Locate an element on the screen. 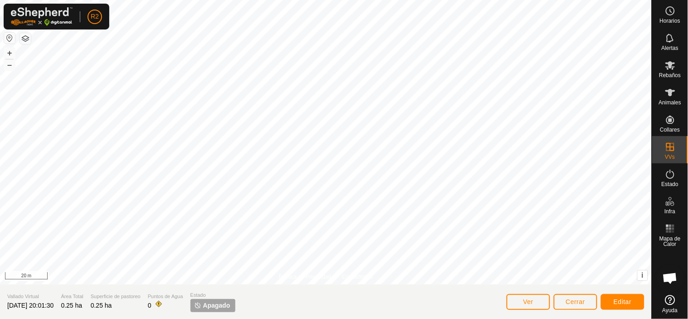 This screenshot has width=688, height=319. button: Cerrar is located at coordinates (576, 302).